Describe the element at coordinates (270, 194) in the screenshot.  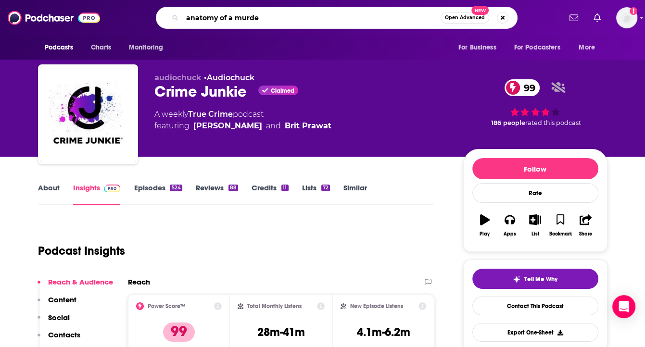
I see `a: Credits11` at that location.